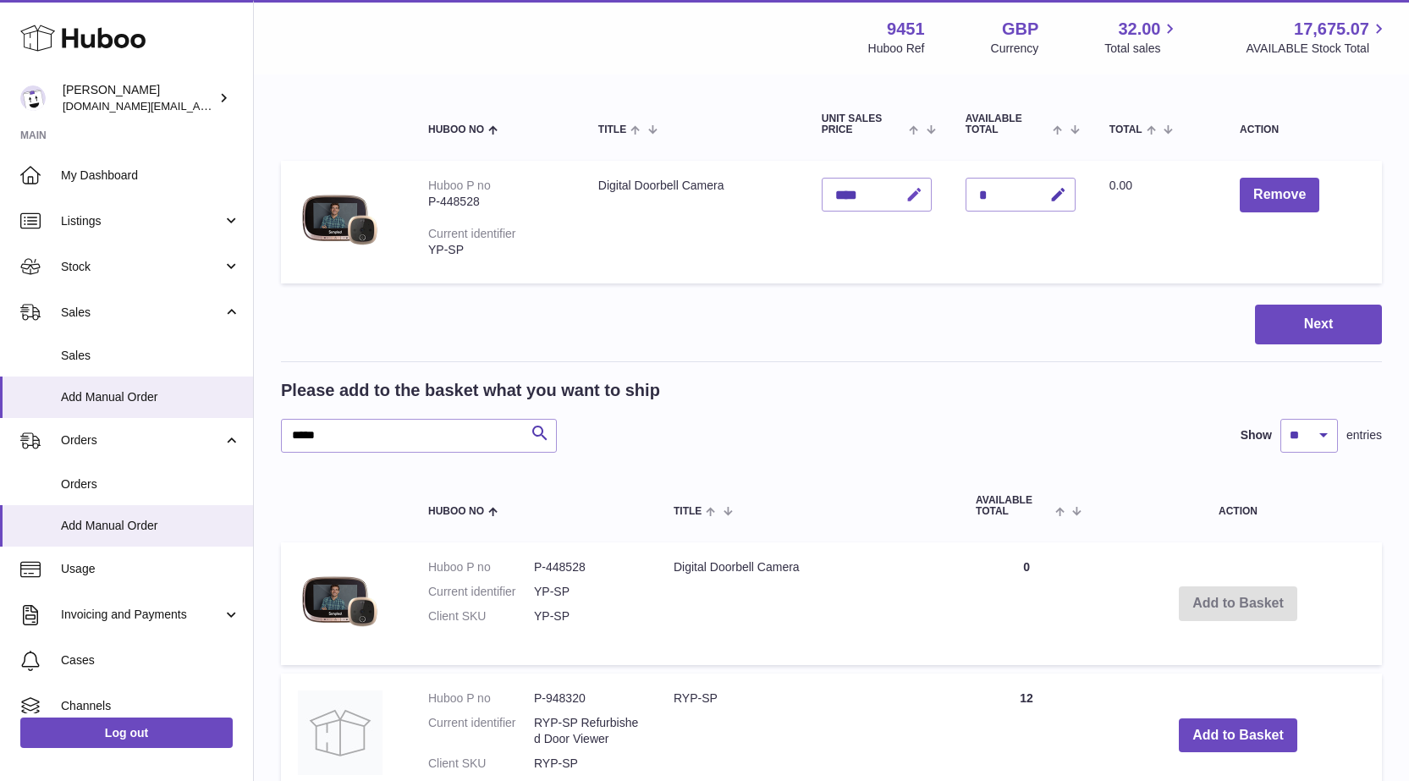  What do you see at coordinates (1365, 435) in the screenshot?
I see `span: entries` at bounding box center [1365, 435].